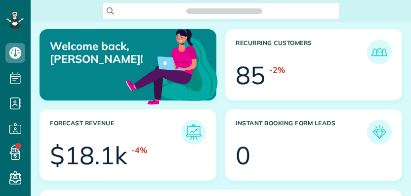 This screenshot has height=196, width=411. I want to click on h3: Recurring Customers, so click(301, 52).